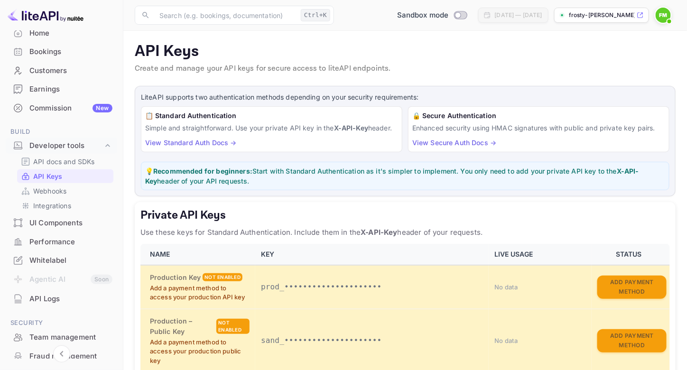 The height and width of the screenshot is (370, 687). Describe the element at coordinates (200, 293) in the screenshot. I see `p: Add a payment method to access your production API key` at that location.